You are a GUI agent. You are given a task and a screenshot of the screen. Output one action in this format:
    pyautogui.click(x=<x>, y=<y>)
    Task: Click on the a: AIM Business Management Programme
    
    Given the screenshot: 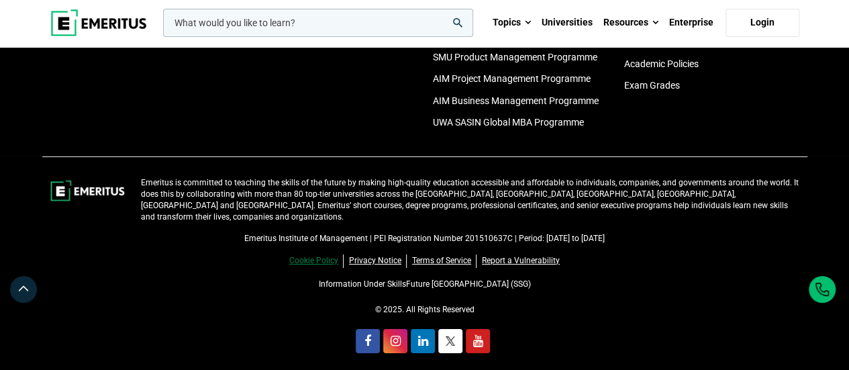 What is the action you would take?
    pyautogui.click(x=516, y=101)
    